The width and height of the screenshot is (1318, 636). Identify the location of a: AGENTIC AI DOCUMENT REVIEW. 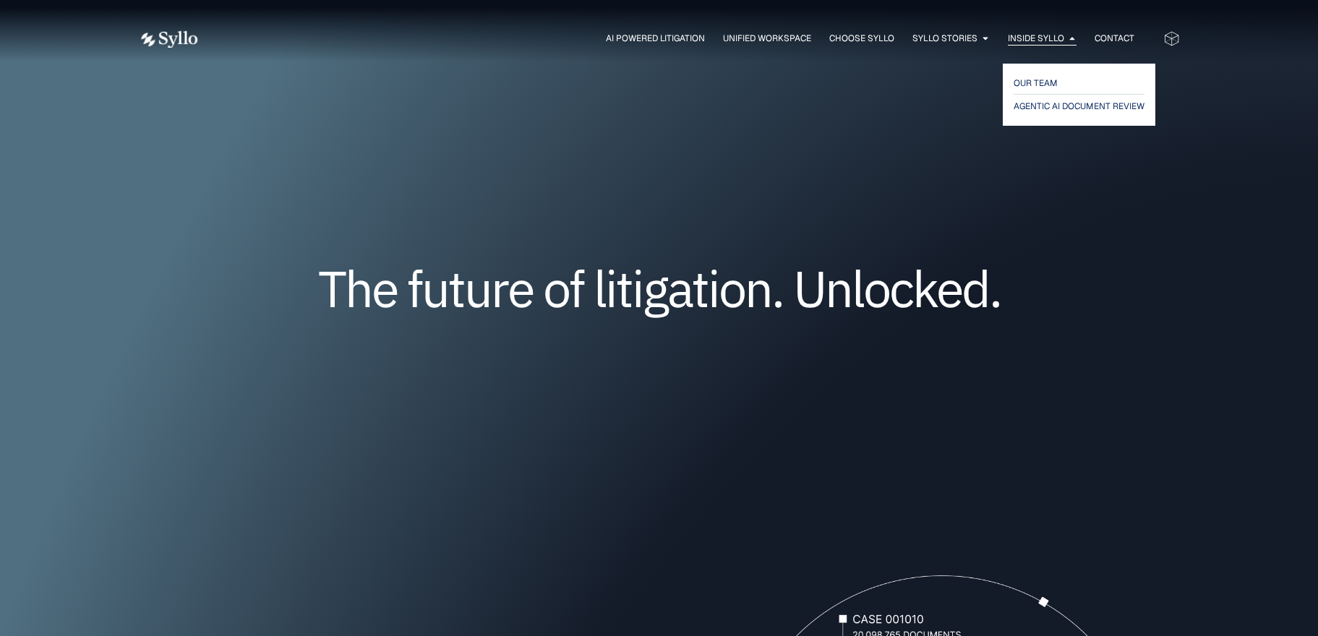
(1079, 106).